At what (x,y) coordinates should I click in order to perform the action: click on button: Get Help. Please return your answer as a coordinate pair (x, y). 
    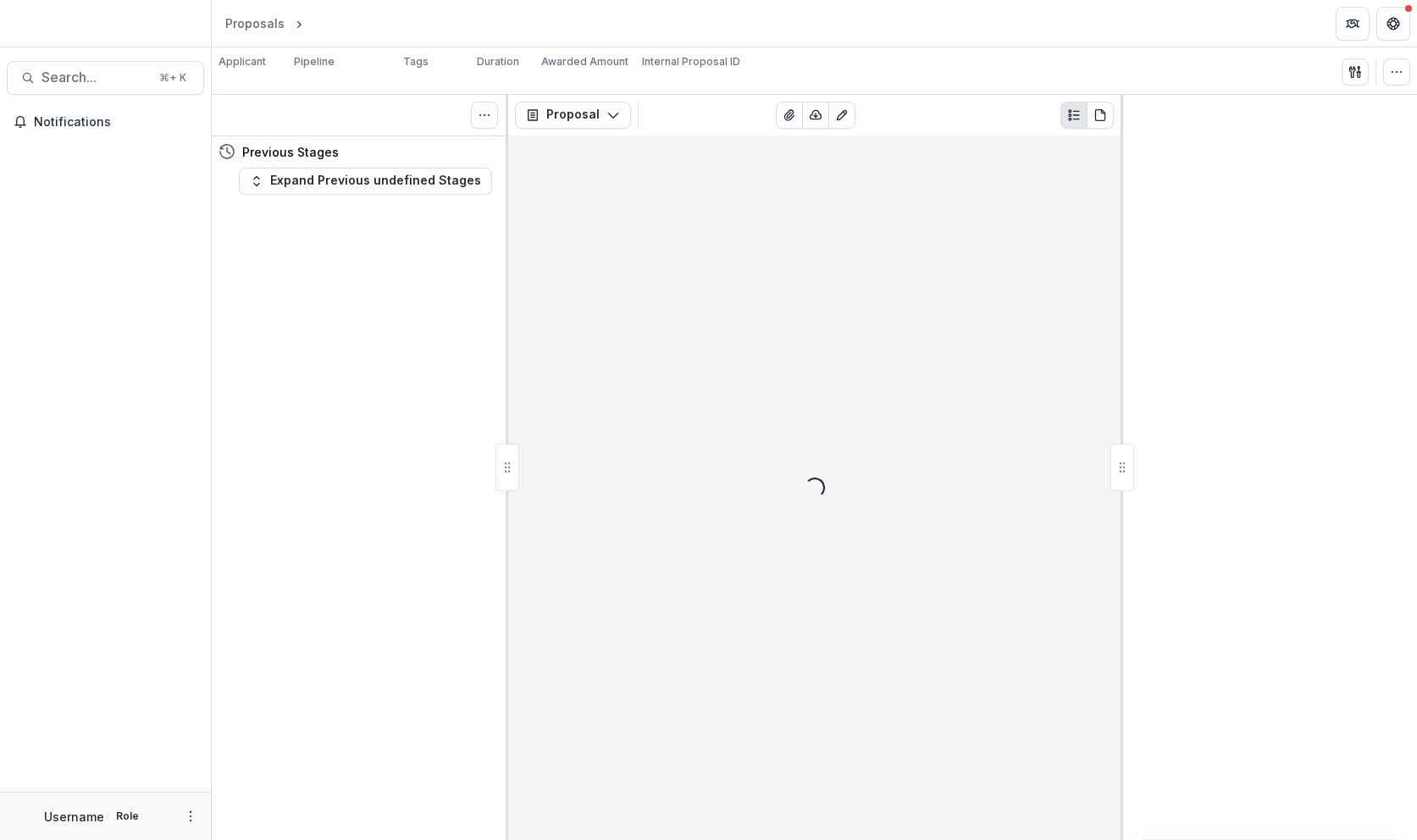
    Looking at the image, I should click on (1393, 24).